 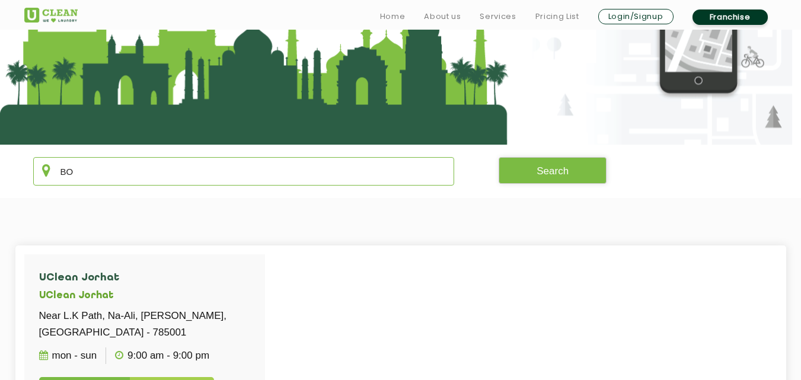 I want to click on img: UClean Laundry and Dry Cleaning, so click(x=51, y=15).